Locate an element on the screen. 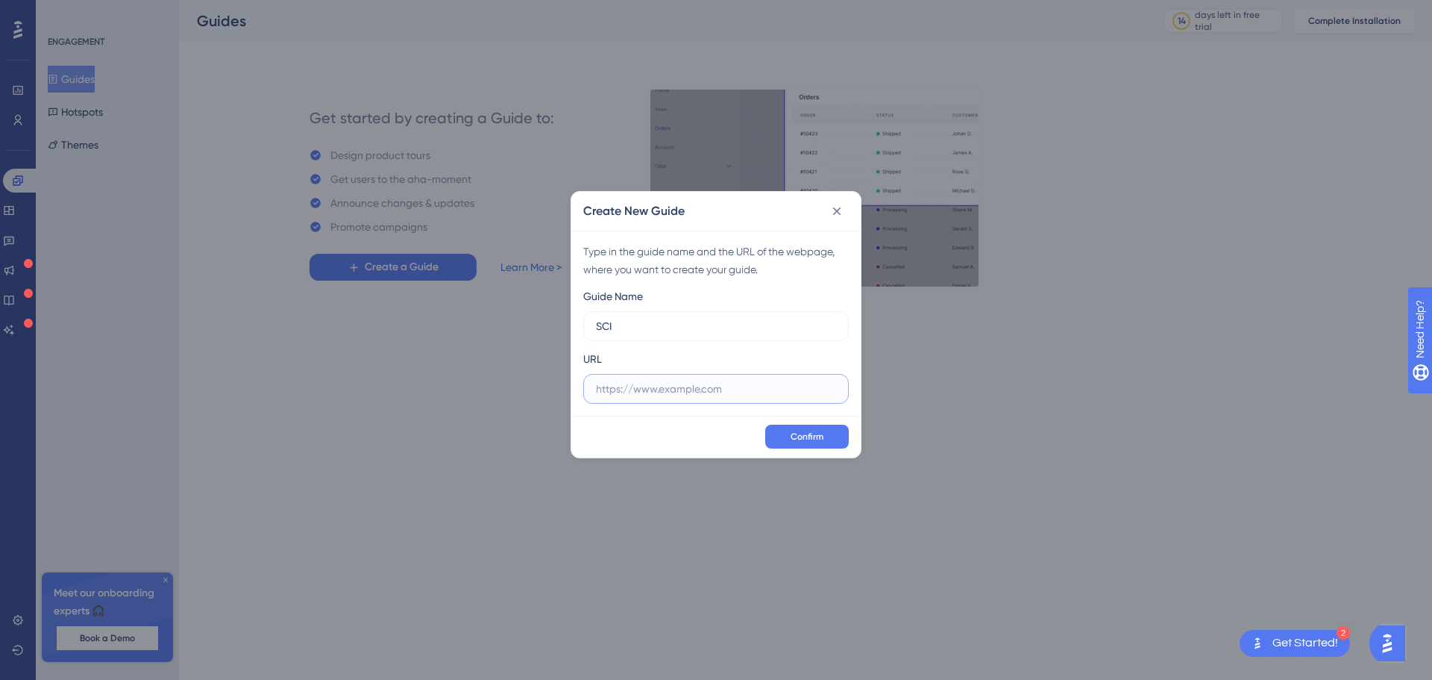 This screenshot has width=1432, height=680. div: 2 is located at coordinates (1344, 633).